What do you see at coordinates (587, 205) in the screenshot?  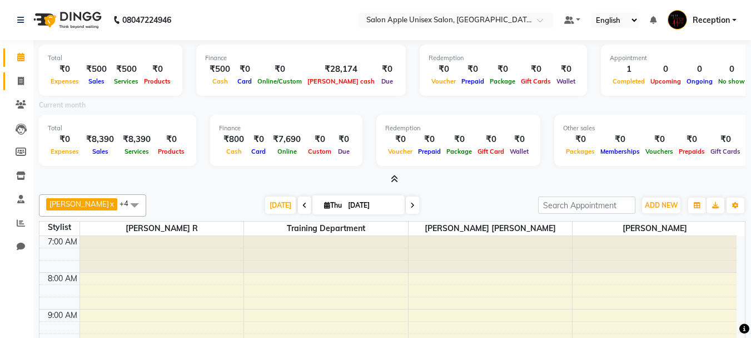 I see `input: Search Appointment` at bounding box center [587, 205].